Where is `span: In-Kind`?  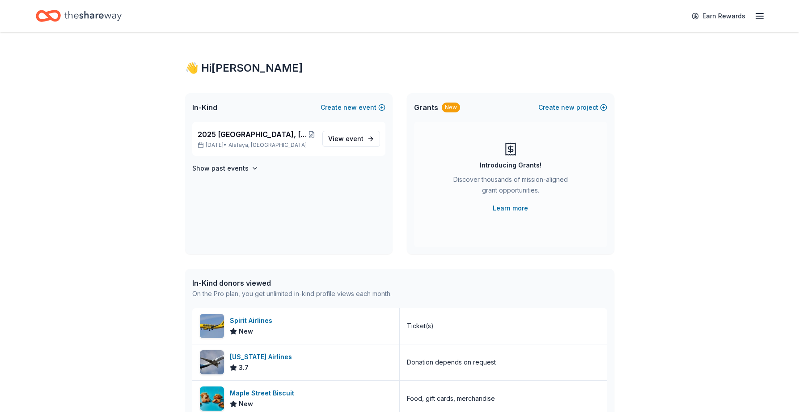
span: In-Kind is located at coordinates (205, 107).